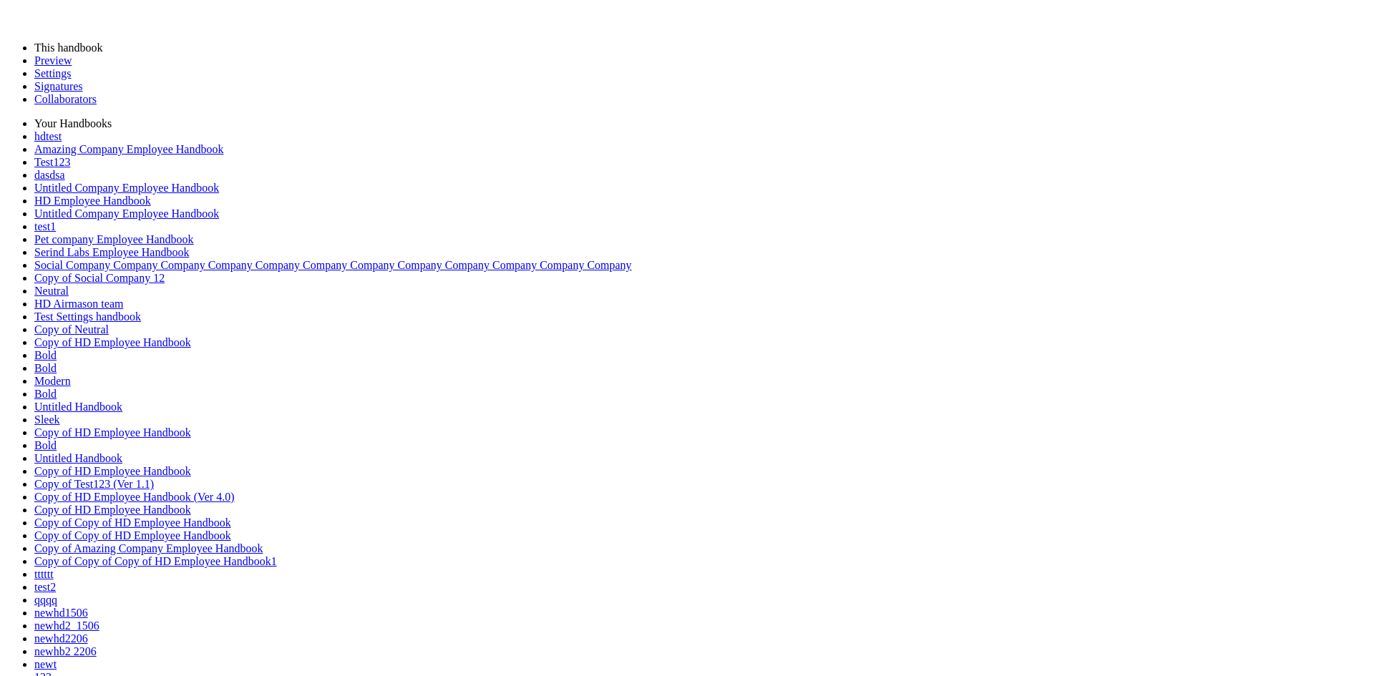  What do you see at coordinates (65, 651) in the screenshot?
I see `a: newhb2 2206` at bounding box center [65, 651].